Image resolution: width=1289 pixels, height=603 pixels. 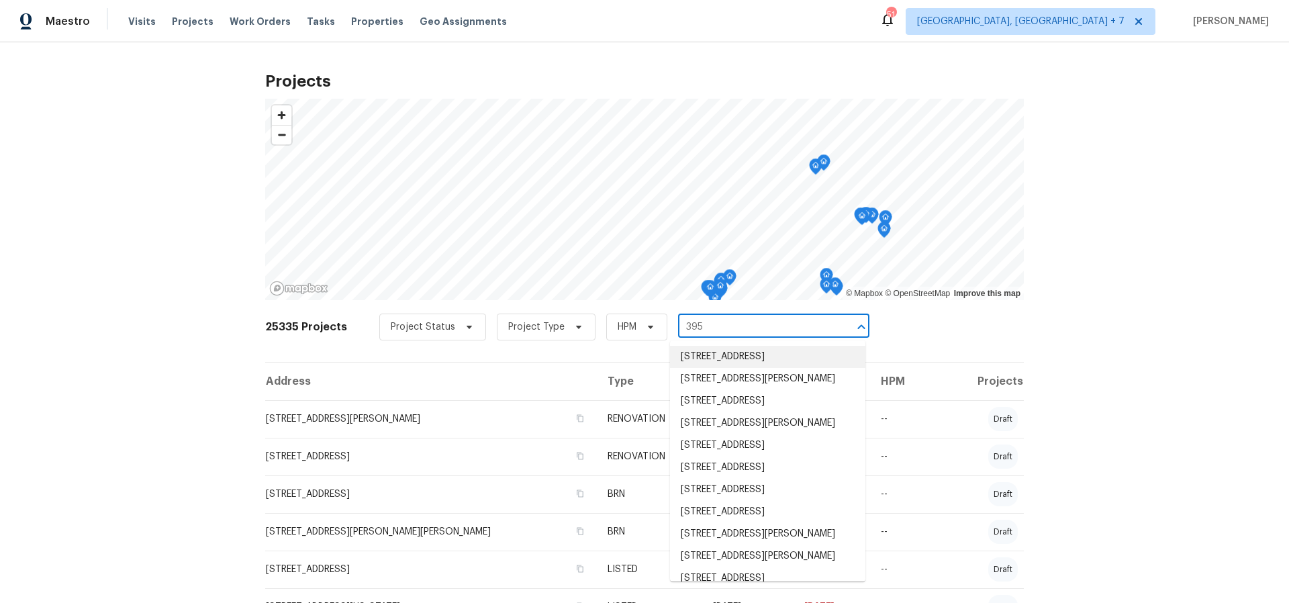 I want to click on canvas: Map, so click(x=645, y=199).